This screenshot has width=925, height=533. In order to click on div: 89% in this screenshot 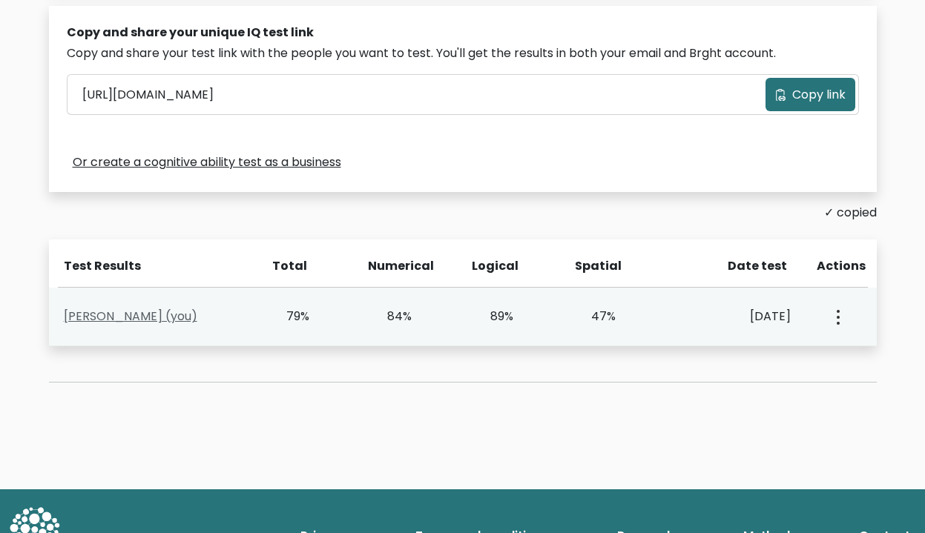, I will do `click(493, 317)`.